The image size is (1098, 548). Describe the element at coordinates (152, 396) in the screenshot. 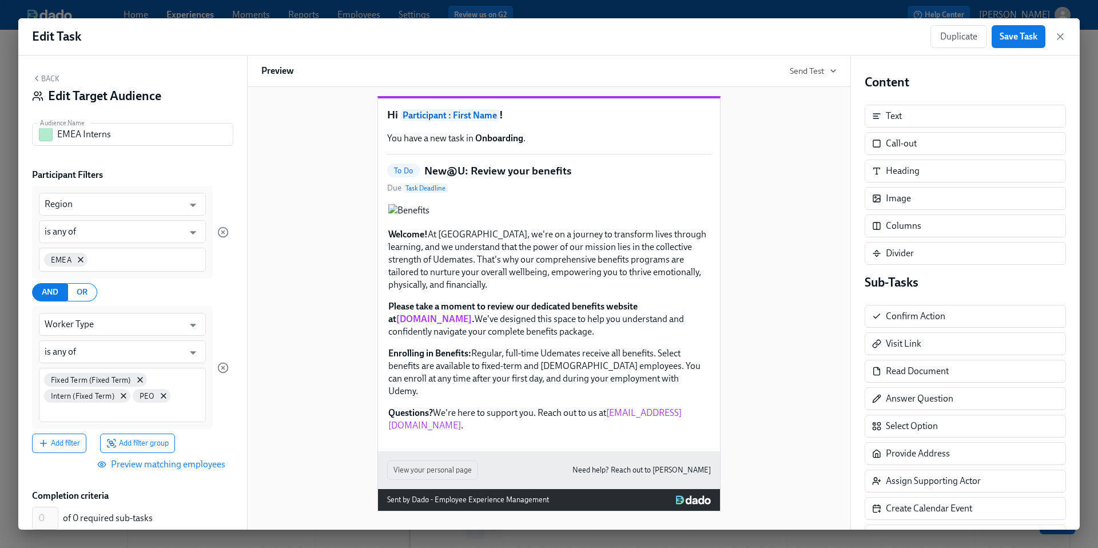

I see `div: PEO` at that location.